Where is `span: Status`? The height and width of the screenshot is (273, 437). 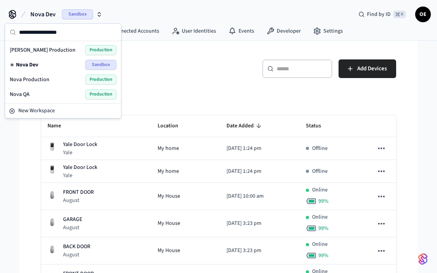 span: Status is located at coordinates (318, 126).